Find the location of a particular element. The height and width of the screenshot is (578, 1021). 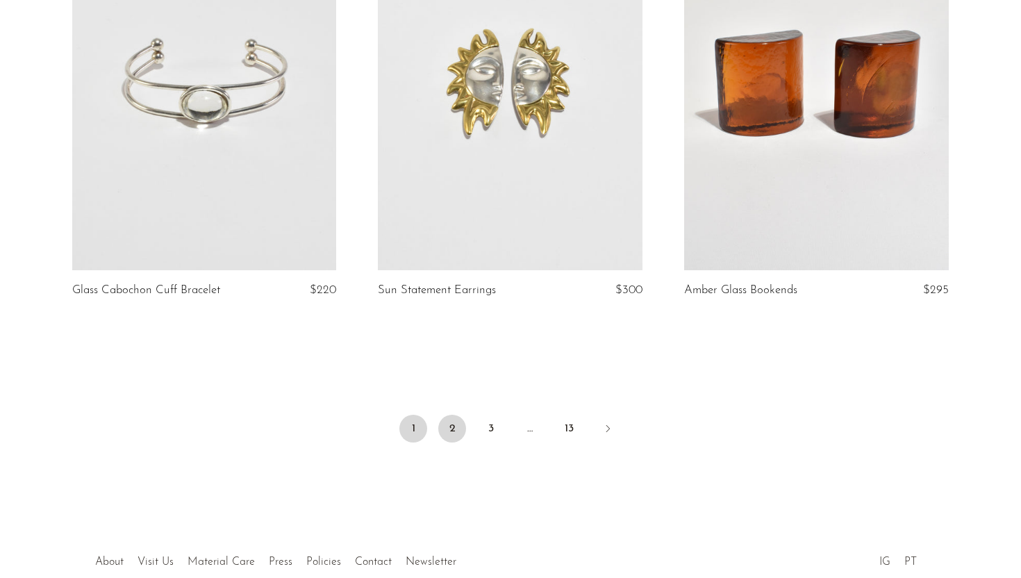

a: Next is located at coordinates (607, 430).